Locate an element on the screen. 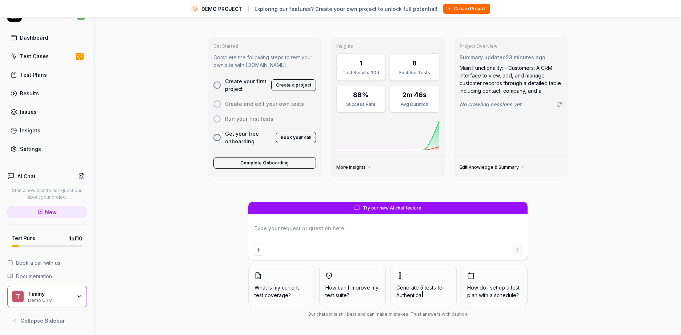  span: Create and edit your own tests is located at coordinates (264, 104).